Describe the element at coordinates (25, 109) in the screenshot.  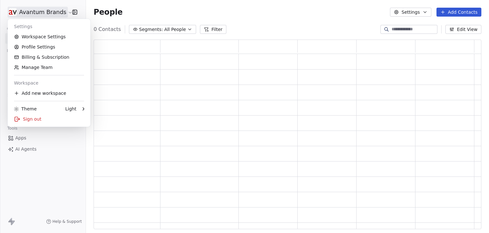
I see `div: Theme` at that location.